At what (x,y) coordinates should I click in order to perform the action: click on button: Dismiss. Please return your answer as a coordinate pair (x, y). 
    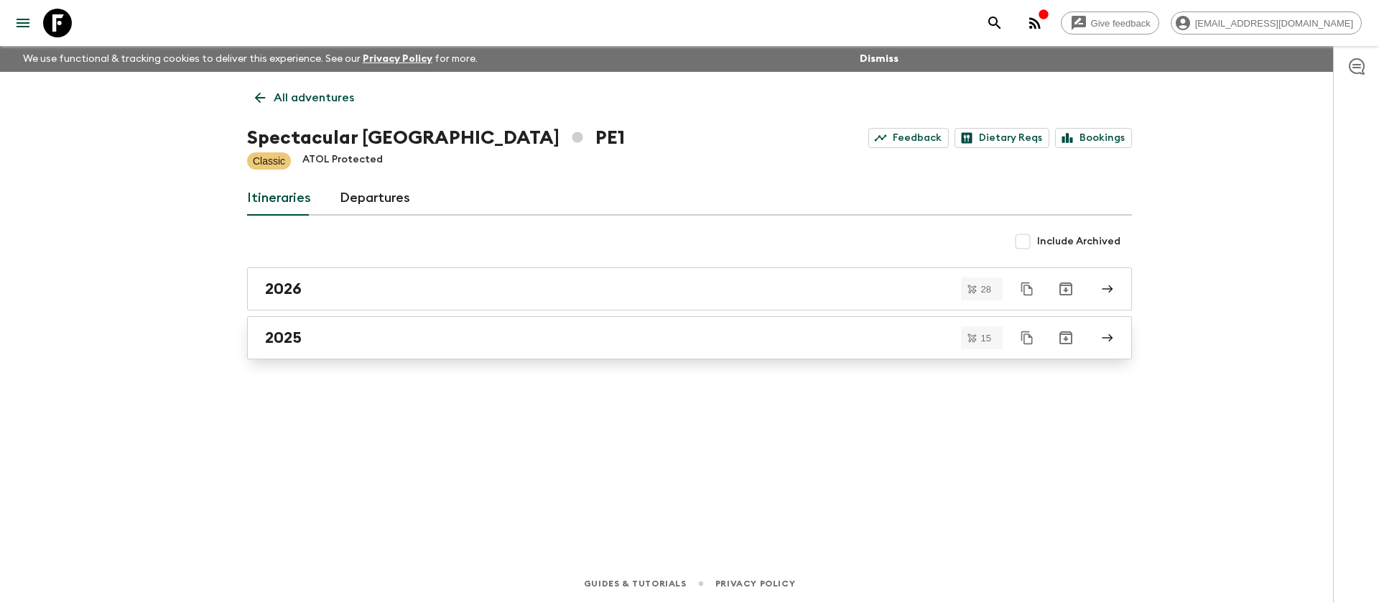
    Looking at the image, I should click on (879, 59).